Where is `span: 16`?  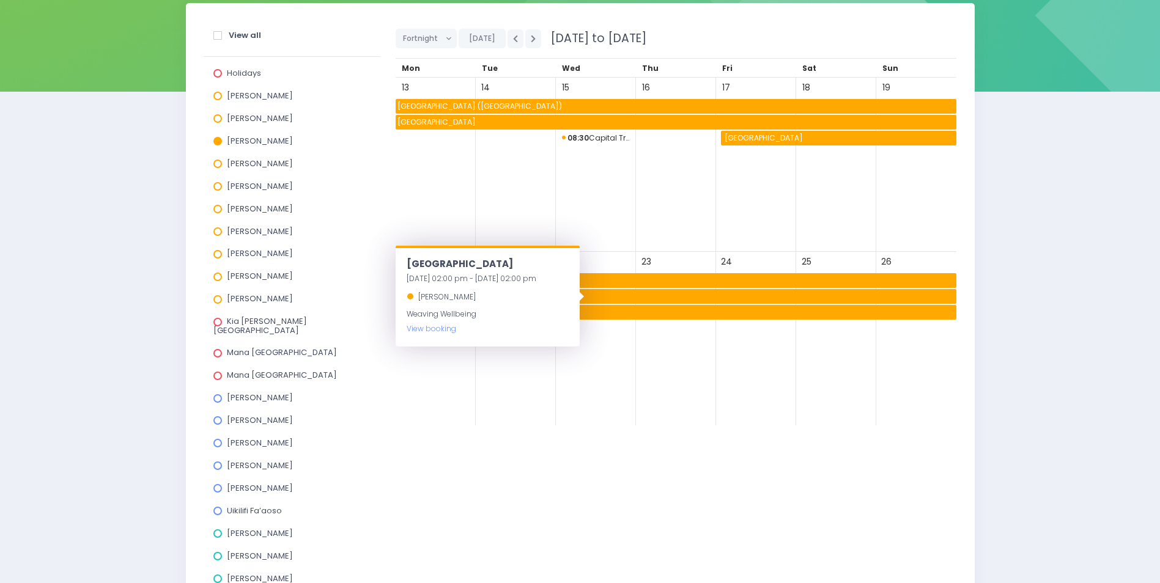
span: 16 is located at coordinates (646, 87).